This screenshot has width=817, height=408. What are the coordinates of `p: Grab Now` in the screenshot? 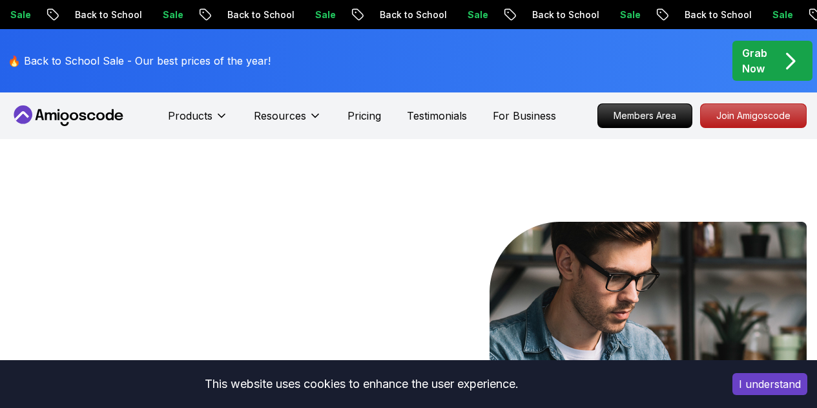 It's located at (755, 61).